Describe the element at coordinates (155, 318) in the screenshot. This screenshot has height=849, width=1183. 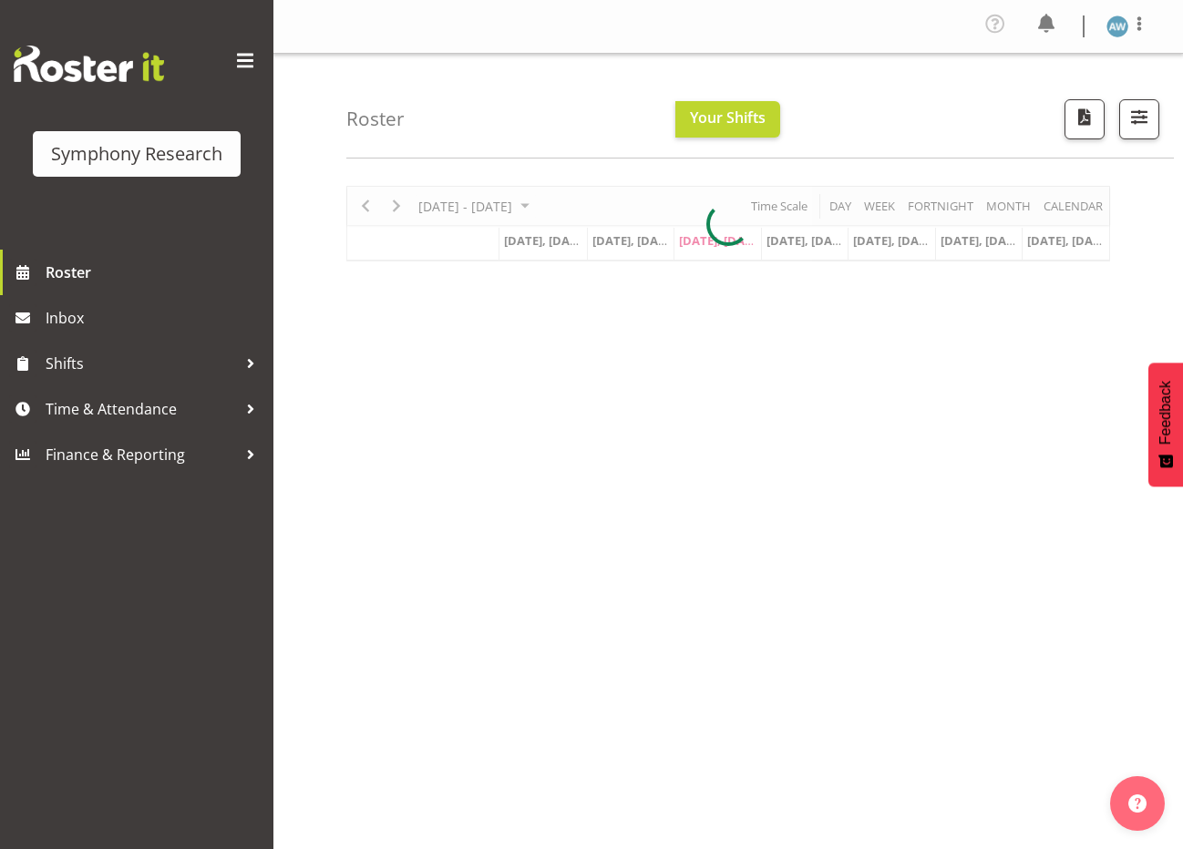
I see `span: Inbox` at that location.